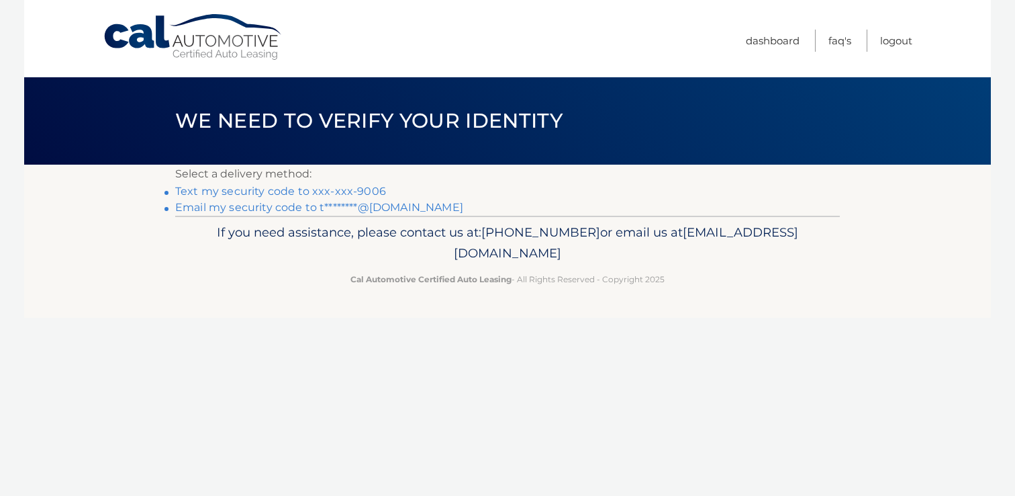 Image resolution: width=1015 pixels, height=496 pixels. What do you see at coordinates (281, 191) in the screenshot?
I see `a: Text my security code to xxx-xxx-9006` at bounding box center [281, 191].